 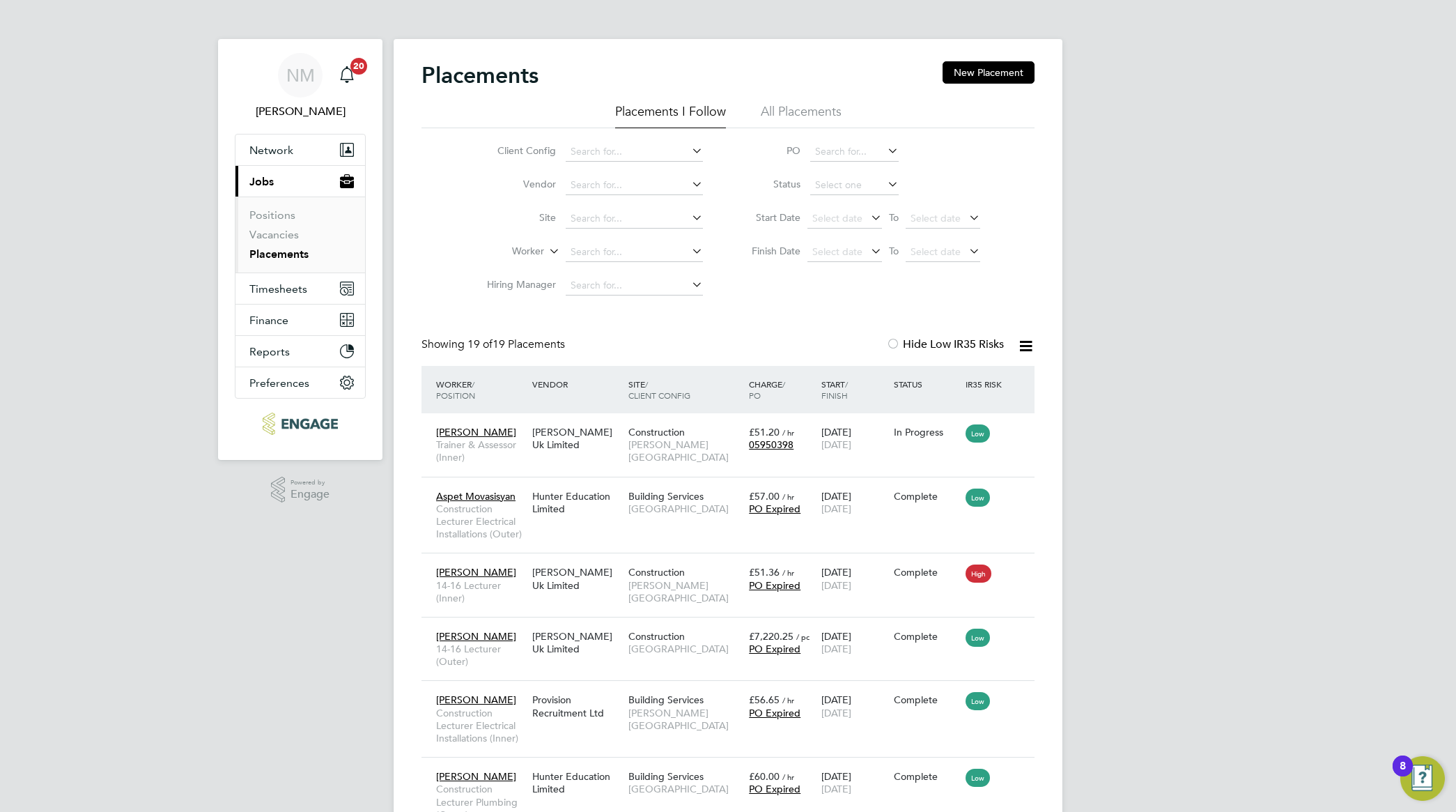 What do you see at coordinates (480, 390) in the screenshot?
I see `div: Worker` at bounding box center [480, 390].